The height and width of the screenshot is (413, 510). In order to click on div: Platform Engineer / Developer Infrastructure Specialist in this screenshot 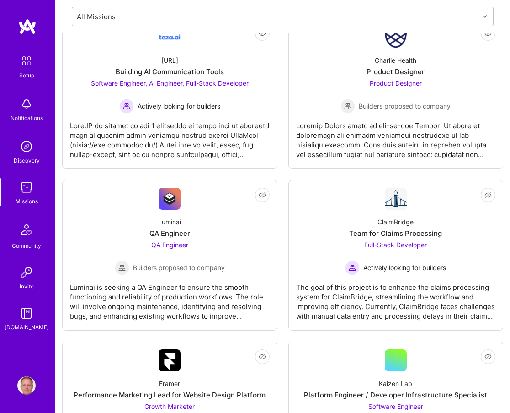, I will do `click(396, 394)`.